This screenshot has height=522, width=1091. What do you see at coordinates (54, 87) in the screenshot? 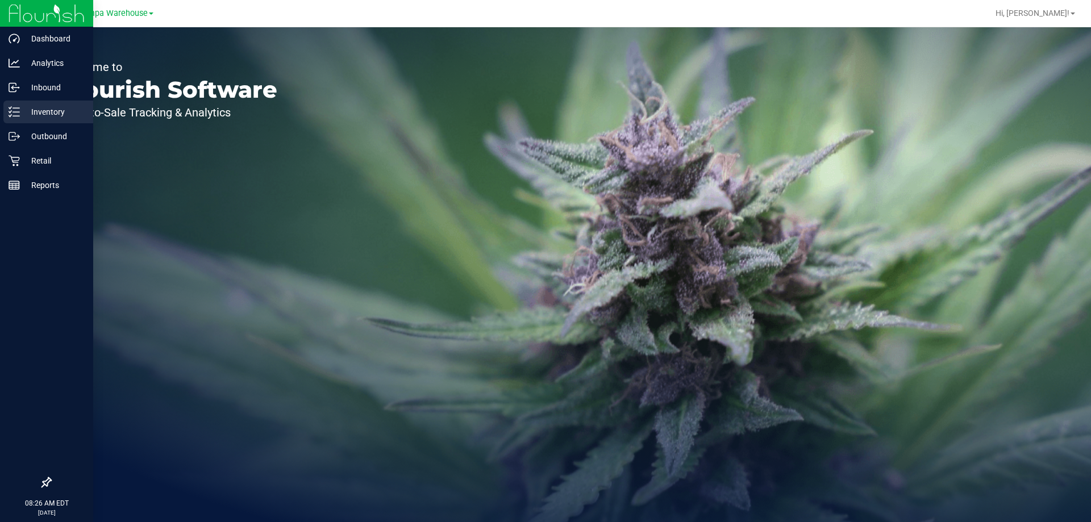
I see `p: Inbound` at bounding box center [54, 87].